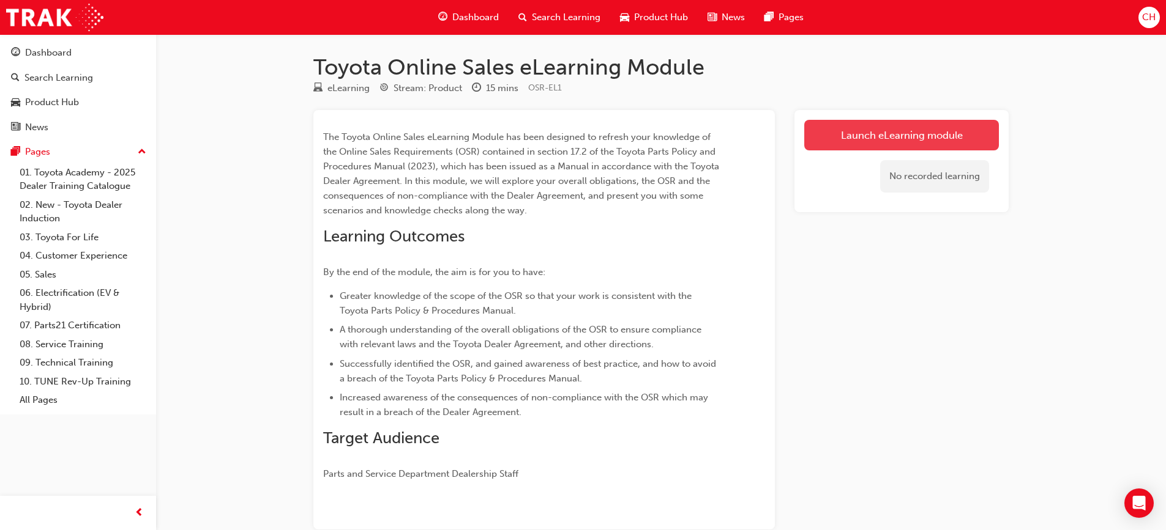  I want to click on div: Search Learning, so click(59, 78).